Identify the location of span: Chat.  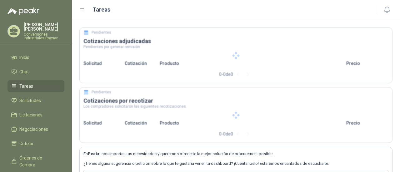
(24, 72).